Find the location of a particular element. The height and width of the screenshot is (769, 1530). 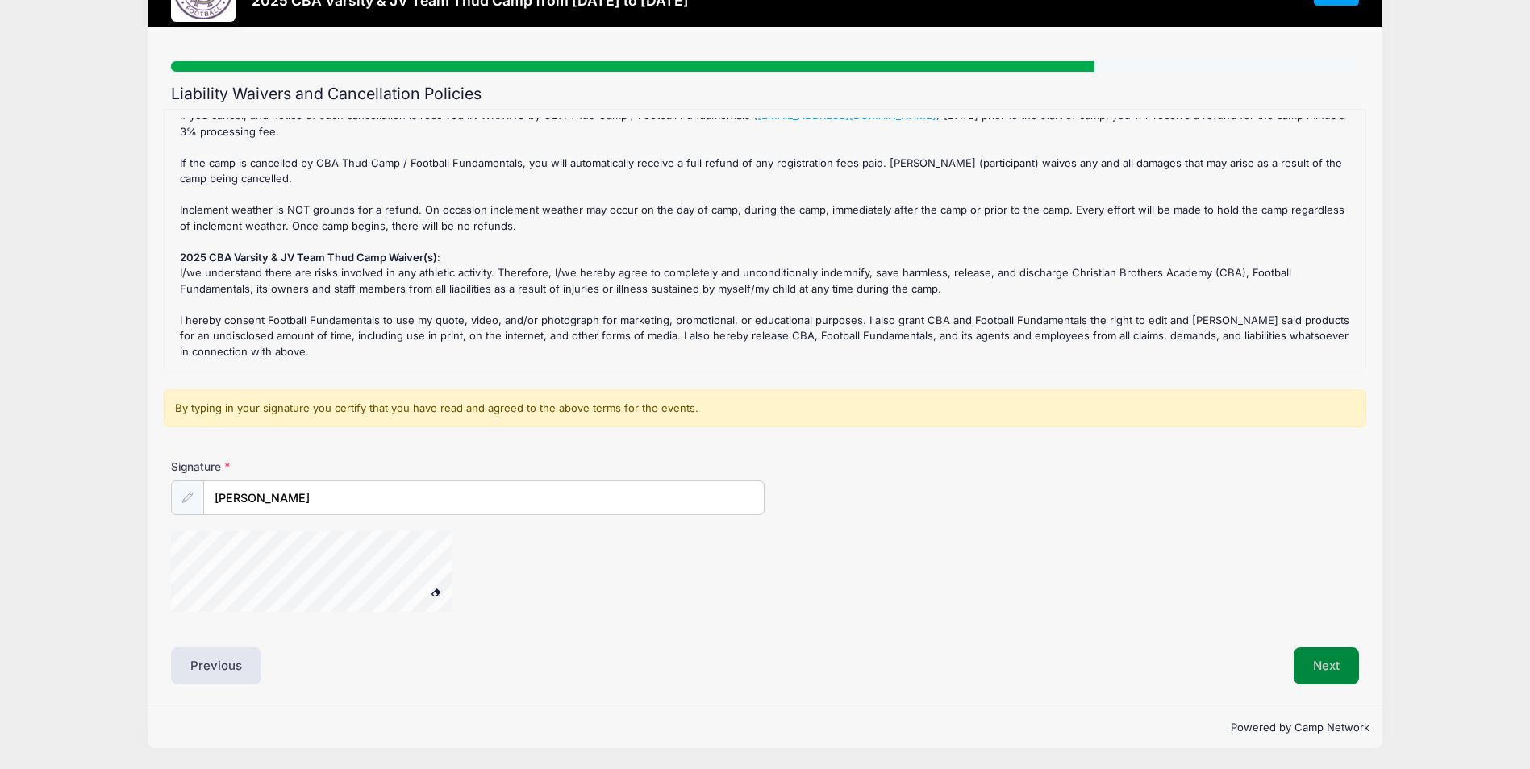

div: : If you wish to cancel your camp registration, you have several options: If you cancel, and noti... is located at coordinates (765, 239).